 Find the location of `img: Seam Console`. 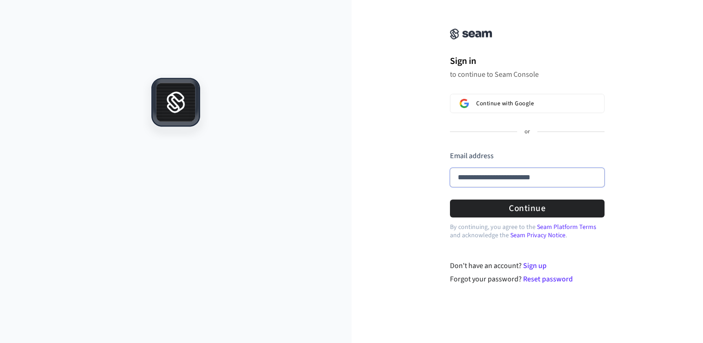

img: Seam Console is located at coordinates (471, 34).